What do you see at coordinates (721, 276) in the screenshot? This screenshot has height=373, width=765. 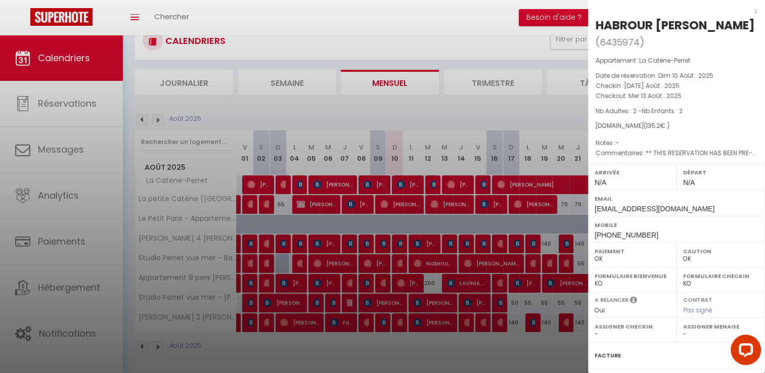 I see `label: Formulaire Checkin` at bounding box center [721, 276].